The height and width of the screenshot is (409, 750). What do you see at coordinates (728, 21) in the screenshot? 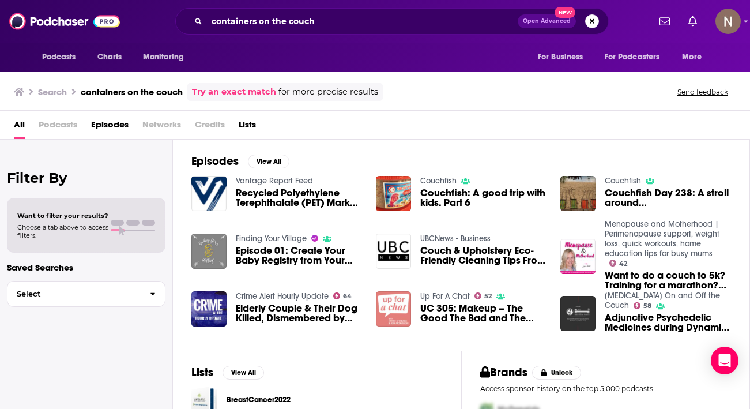
I see `span: Logged in as nikki59843` at bounding box center [728, 21].